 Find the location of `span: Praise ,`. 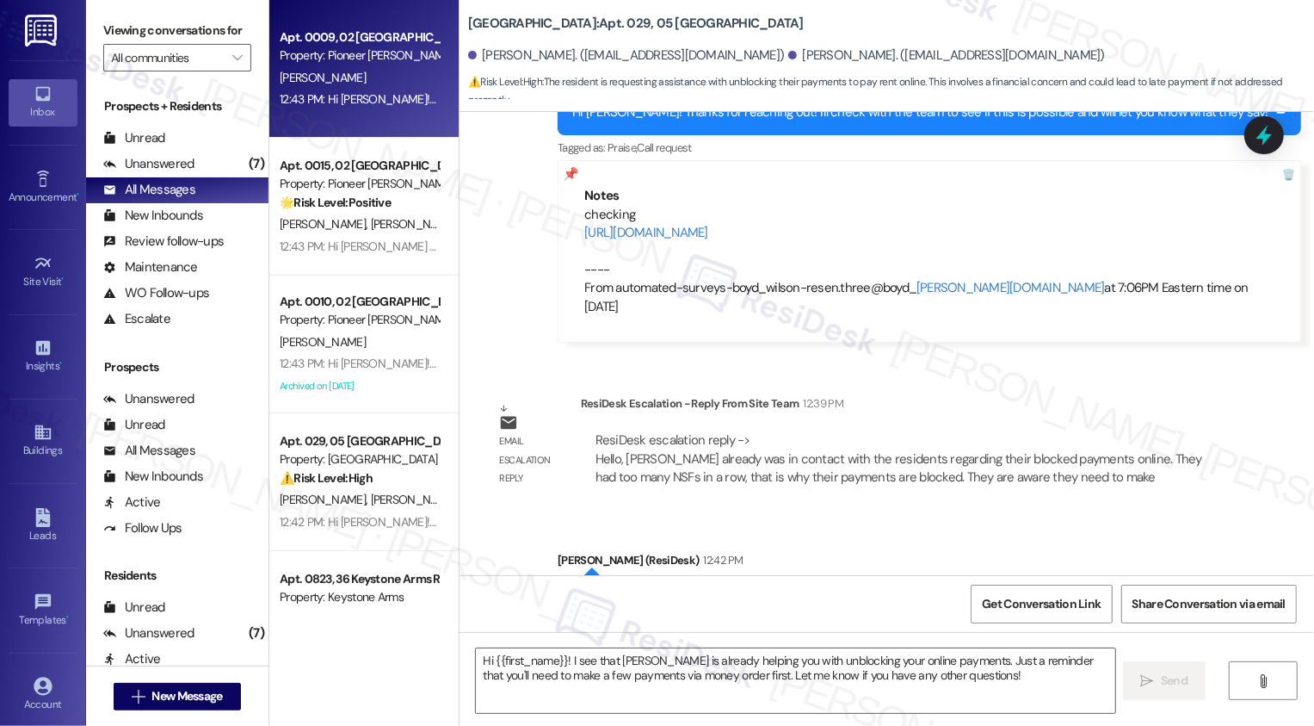

span: Praise , is located at coordinates (622, 147).